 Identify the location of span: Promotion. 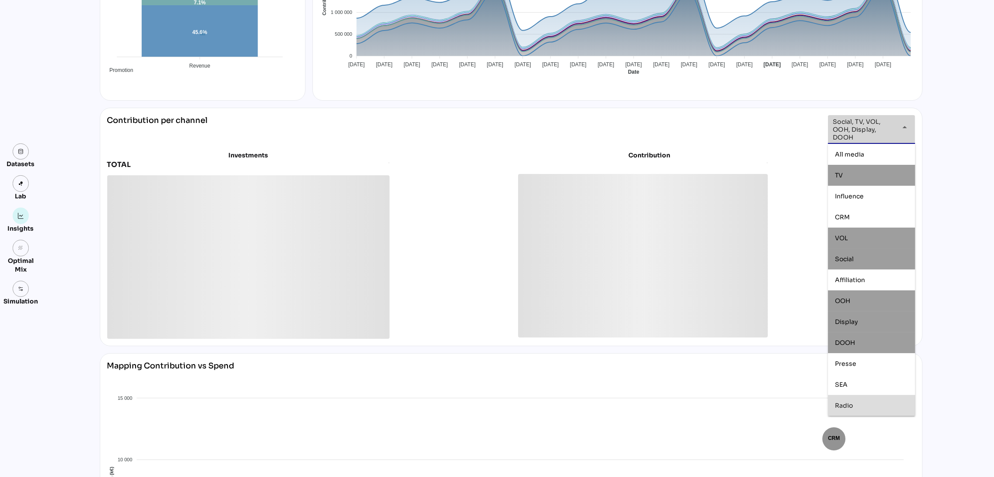
(118, 70).